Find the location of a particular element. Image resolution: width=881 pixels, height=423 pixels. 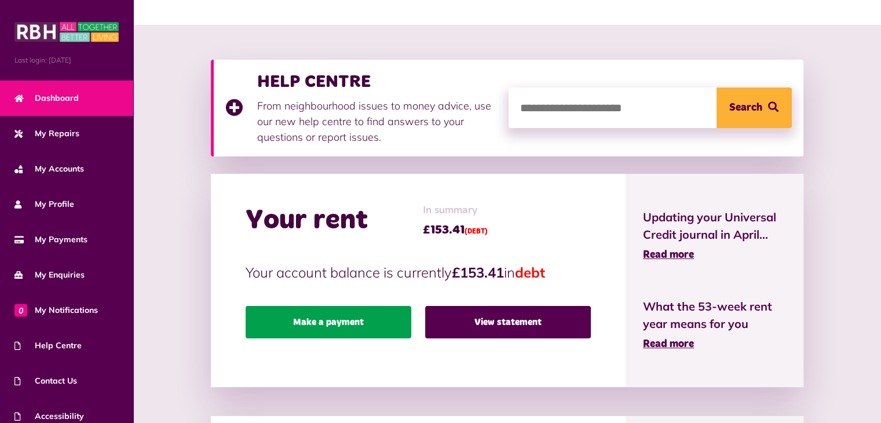

a: View statement is located at coordinates (508, 322).